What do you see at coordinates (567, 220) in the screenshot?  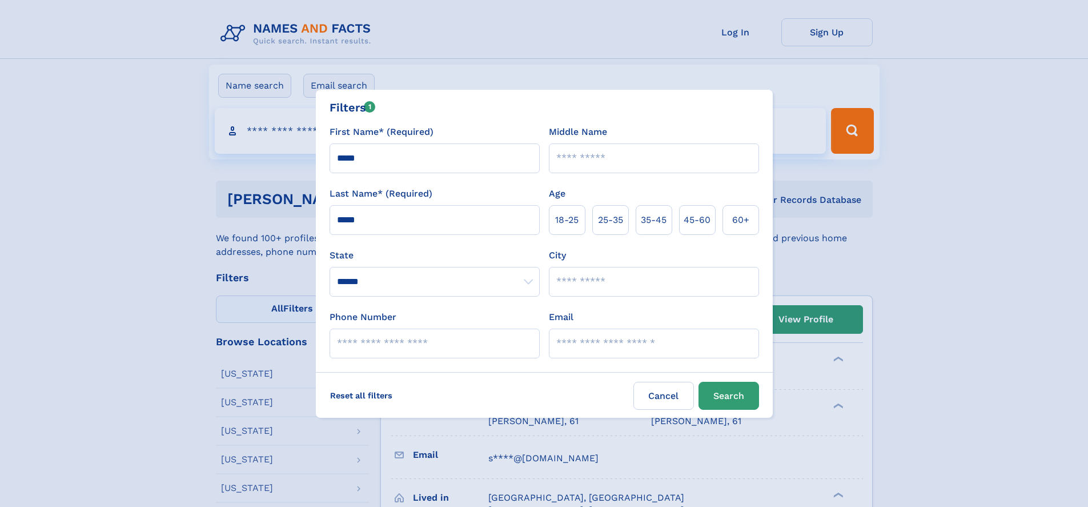 I see `span: 18‑25` at bounding box center [567, 220].